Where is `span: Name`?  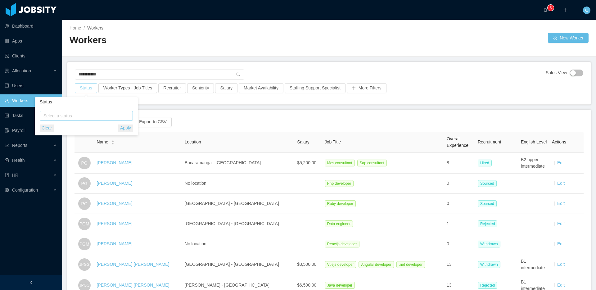 span: Name is located at coordinates (102, 142).